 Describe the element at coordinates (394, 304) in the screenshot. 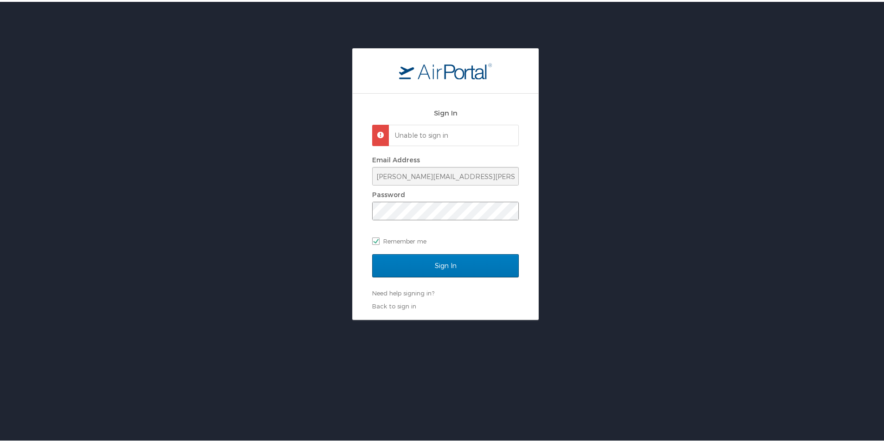

I see `a: Back to sign in` at that location.